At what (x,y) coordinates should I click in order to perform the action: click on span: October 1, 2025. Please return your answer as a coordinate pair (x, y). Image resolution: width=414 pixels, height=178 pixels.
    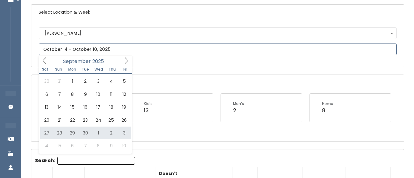
    Looking at the image, I should click on (98, 133).